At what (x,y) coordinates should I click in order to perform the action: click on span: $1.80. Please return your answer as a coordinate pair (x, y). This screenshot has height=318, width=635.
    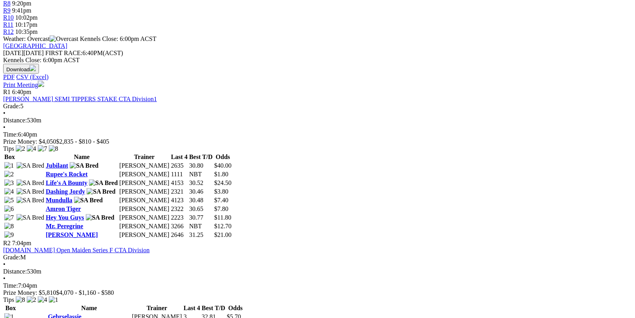
    Looking at the image, I should click on (221, 174).